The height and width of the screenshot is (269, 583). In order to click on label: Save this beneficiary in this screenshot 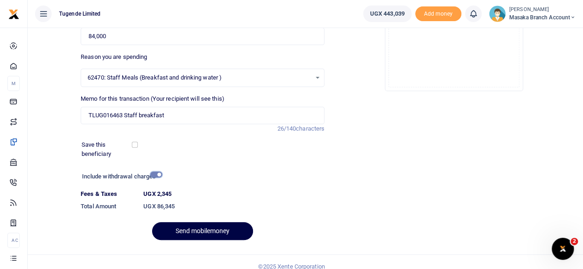, I will do `click(107, 149)`.